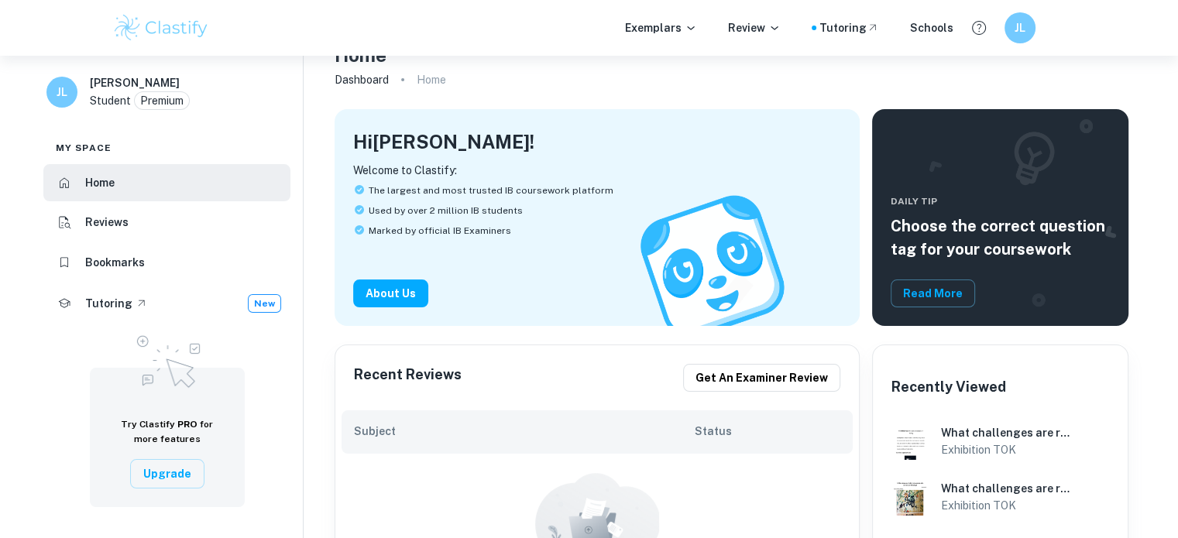 The image size is (1178, 538). What do you see at coordinates (524, 431) in the screenshot?
I see `h6: Subject` at bounding box center [524, 431].